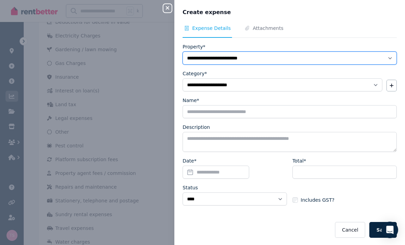  Describe the element at coordinates (190, 187) in the screenshot. I see `label: Status` at that location.